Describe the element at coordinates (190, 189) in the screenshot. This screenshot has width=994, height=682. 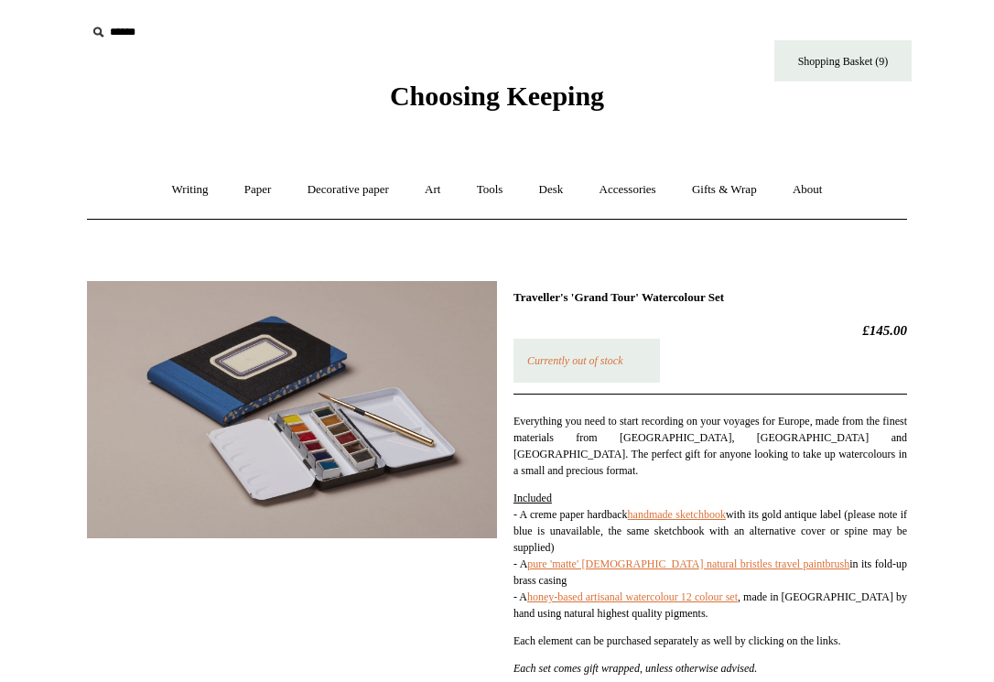
I see `a: Writing` at that location.